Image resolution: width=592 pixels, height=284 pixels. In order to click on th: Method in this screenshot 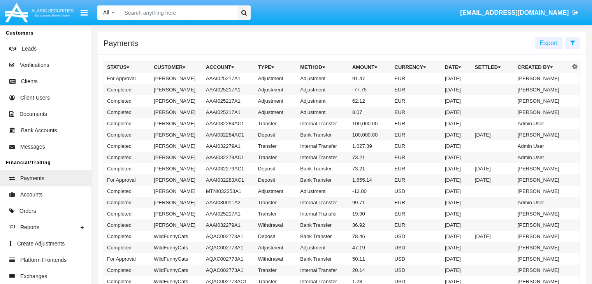, I will do `click(323, 67)`.